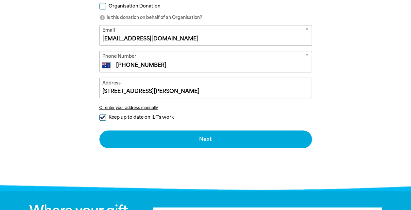 Image resolution: width=411 pixels, height=210 pixels. Describe the element at coordinates (134, 6) in the screenshot. I see `span: Organisation Donation` at that location.